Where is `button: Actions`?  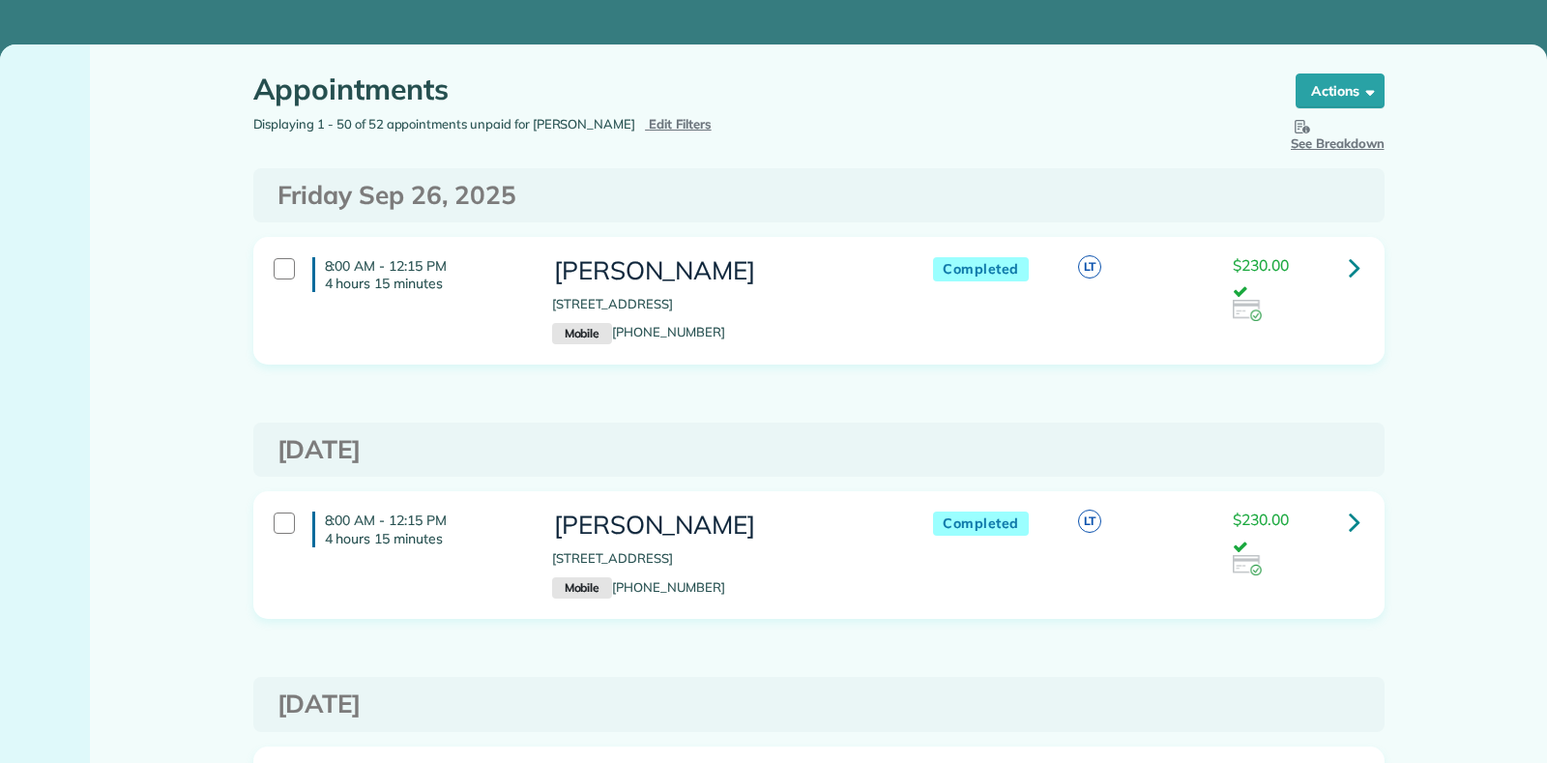 button: Actions is located at coordinates (1340, 91).